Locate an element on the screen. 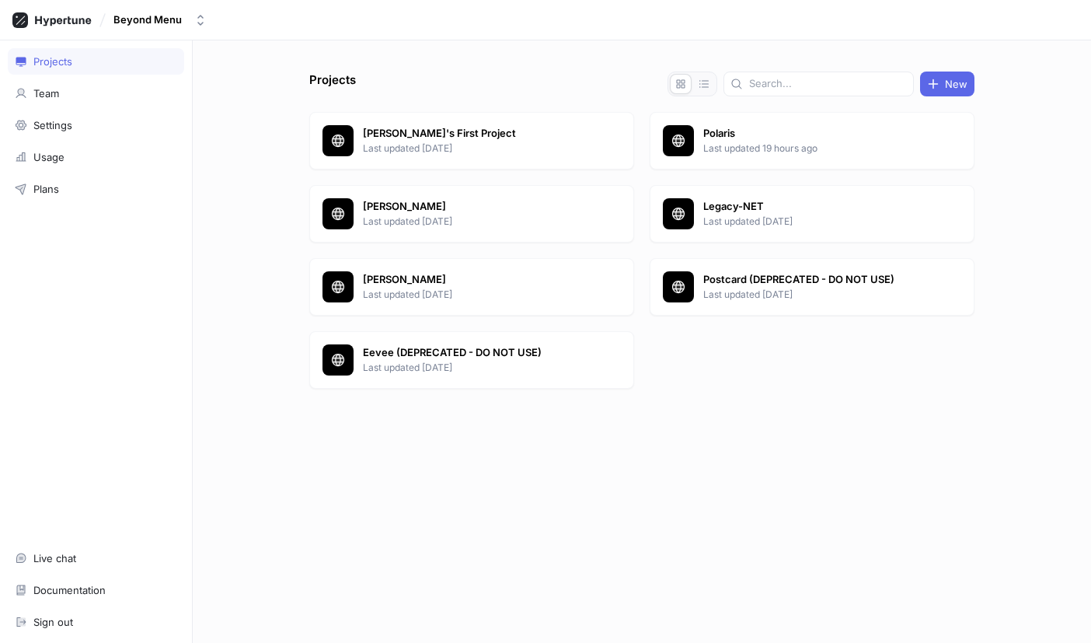 Image resolution: width=1091 pixels, height=643 pixels. div: Projects is located at coordinates (53, 61).